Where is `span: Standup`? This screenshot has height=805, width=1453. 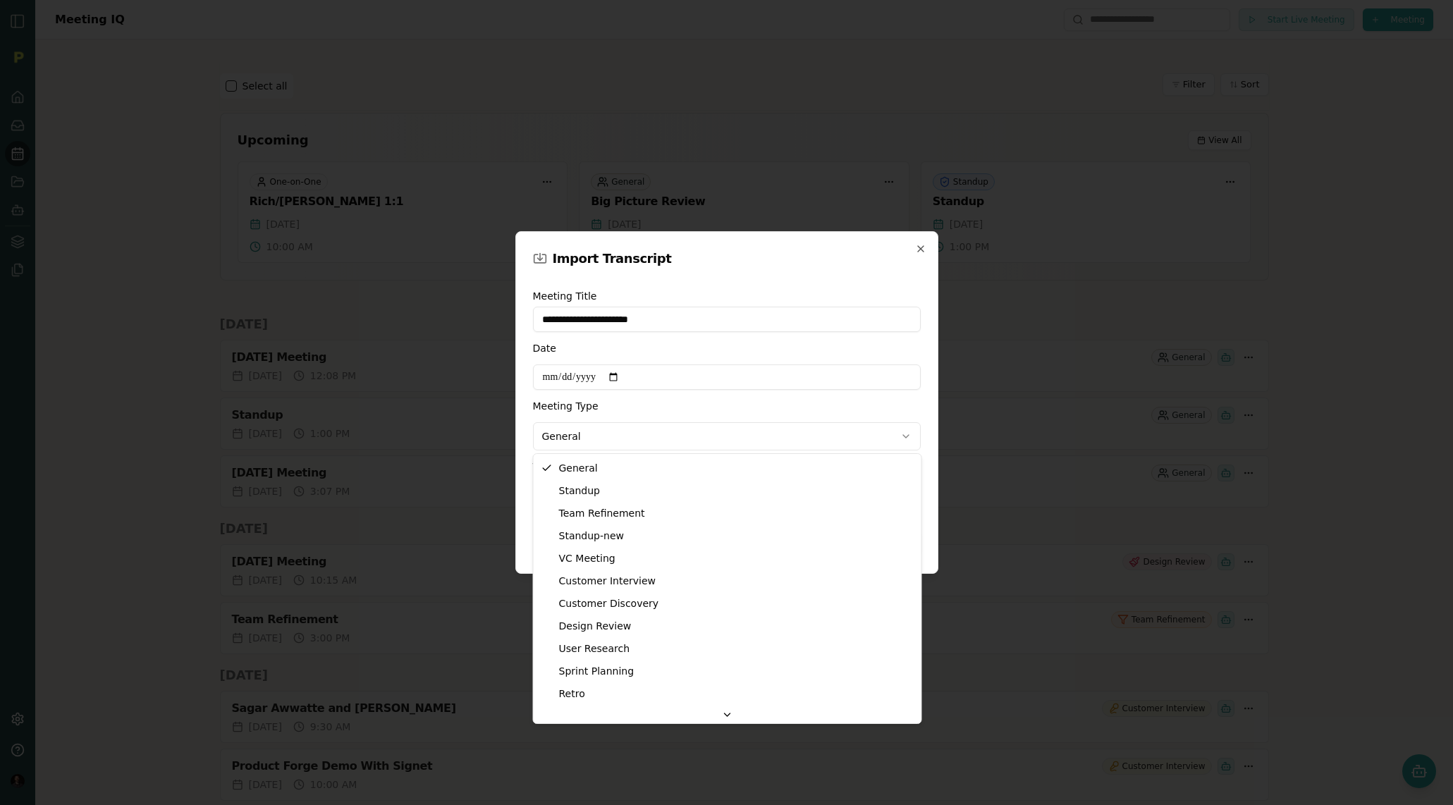
span: Standup is located at coordinates (579, 491).